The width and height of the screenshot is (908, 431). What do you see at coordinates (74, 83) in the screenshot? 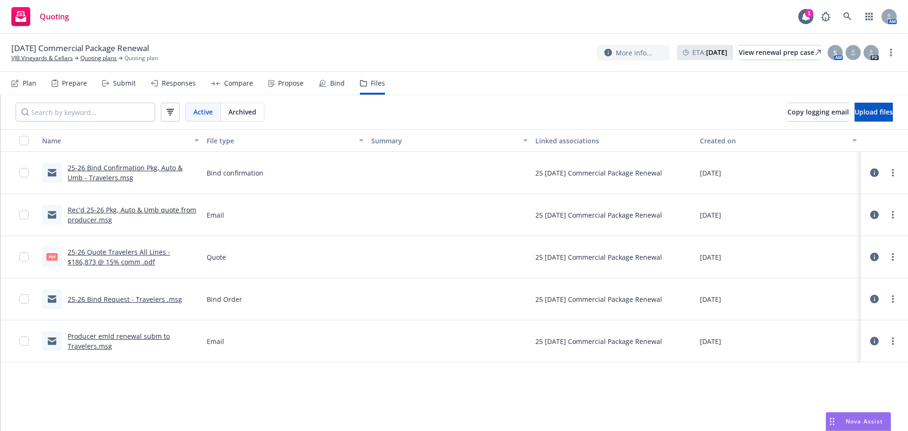
I see `div: Prepare` at bounding box center [74, 83].